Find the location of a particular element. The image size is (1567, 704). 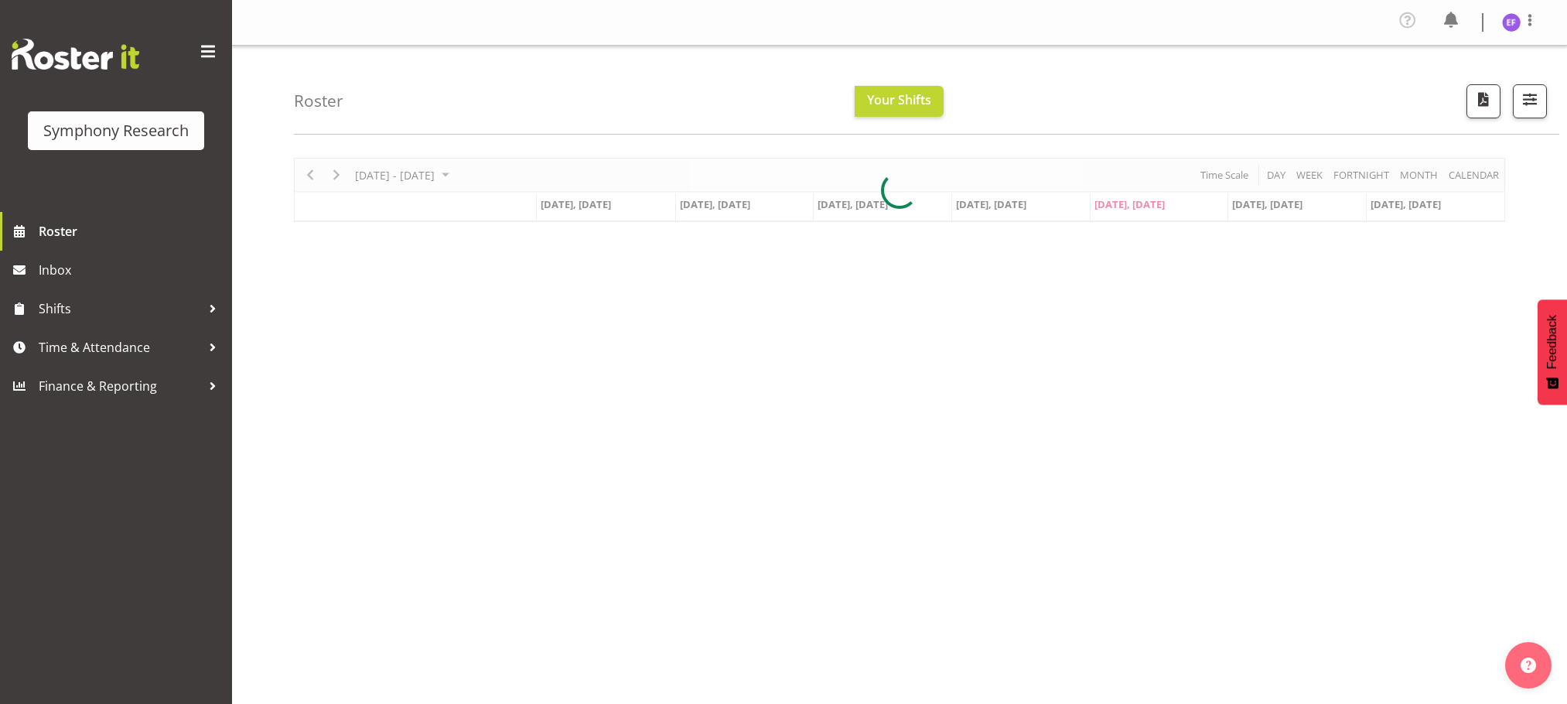

span: Your Shifts is located at coordinates (899, 100).